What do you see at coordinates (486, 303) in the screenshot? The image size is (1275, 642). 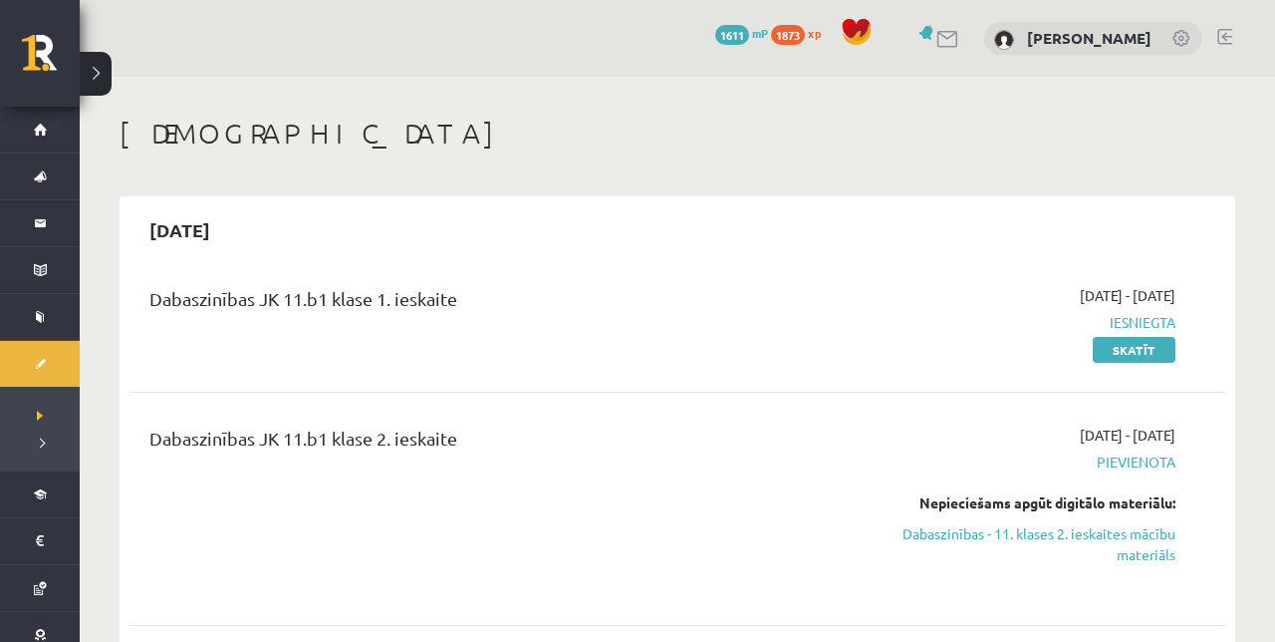 I see `div: Dabaszinības JK 11.b1 klase 1. ieskaite` at bounding box center [486, 303].